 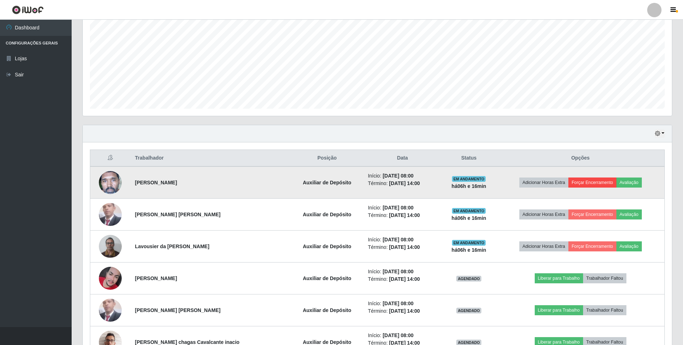 What do you see at coordinates (402, 158) in the screenshot?
I see `th: Data` at bounding box center [402, 158].